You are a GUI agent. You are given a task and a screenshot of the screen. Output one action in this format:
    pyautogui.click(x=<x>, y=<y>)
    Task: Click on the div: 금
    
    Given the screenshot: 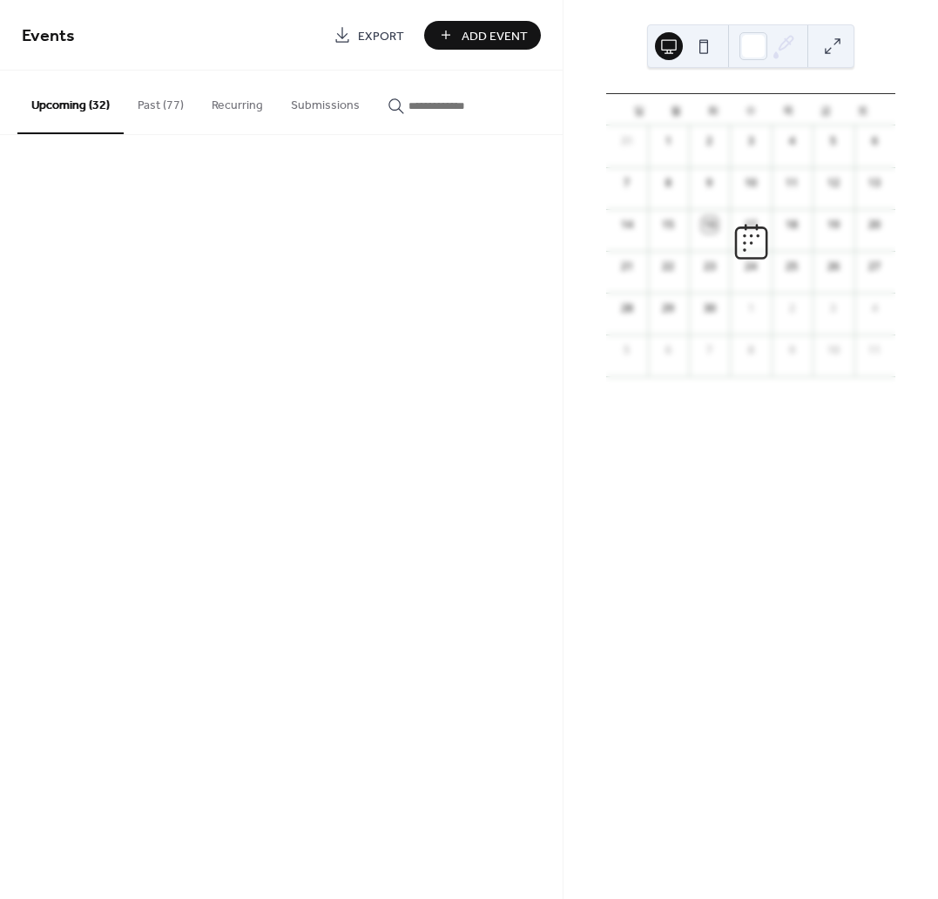 What is the action you would take?
    pyautogui.click(x=825, y=110)
    